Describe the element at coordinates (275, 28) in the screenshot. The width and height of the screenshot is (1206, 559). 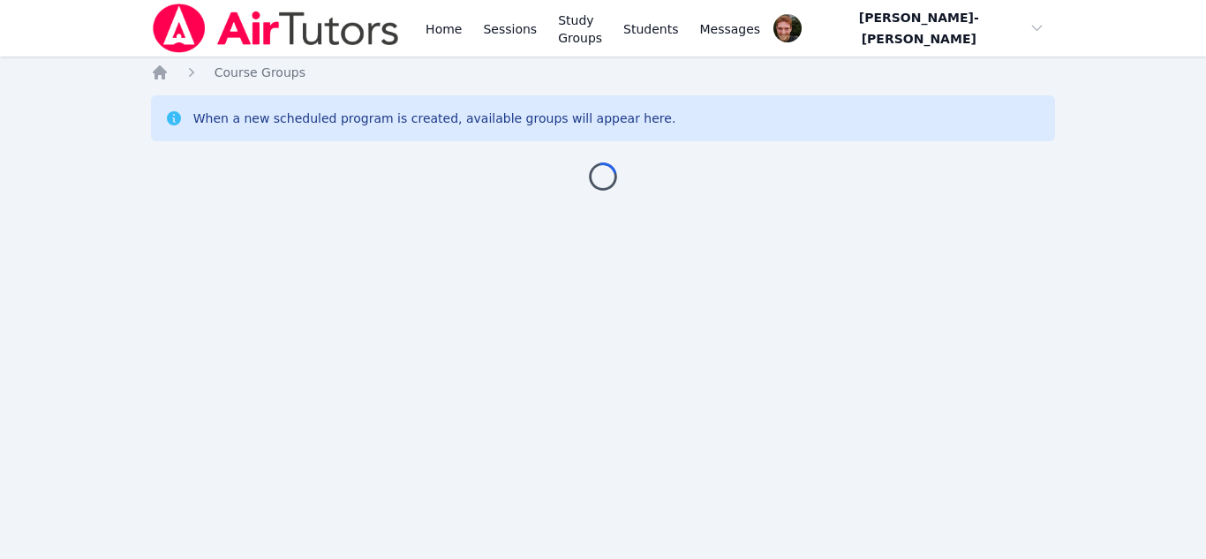
I see `img: Air Tutors` at that location.